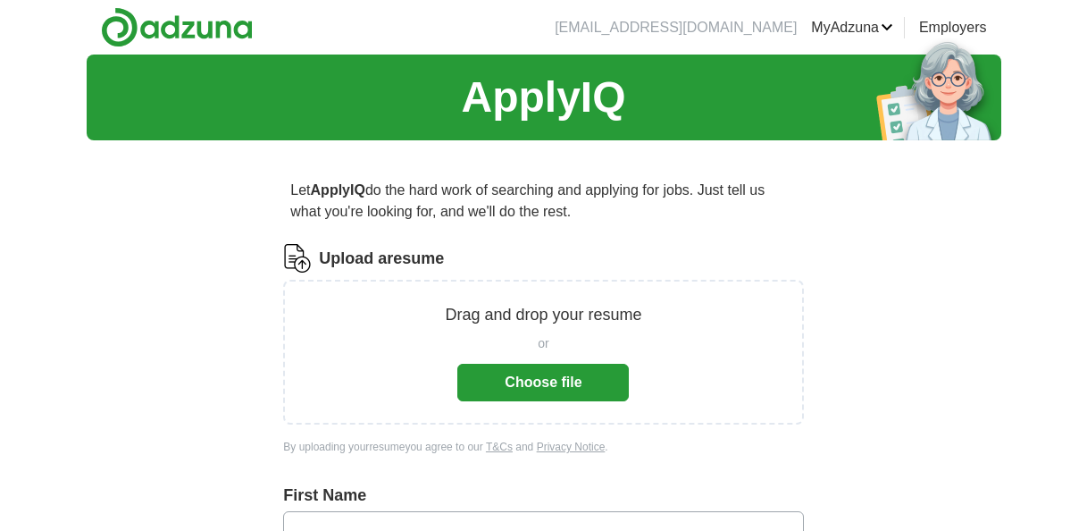  Describe the element at coordinates (571, 447) in the screenshot. I see `a: Privacy Notice` at that location.